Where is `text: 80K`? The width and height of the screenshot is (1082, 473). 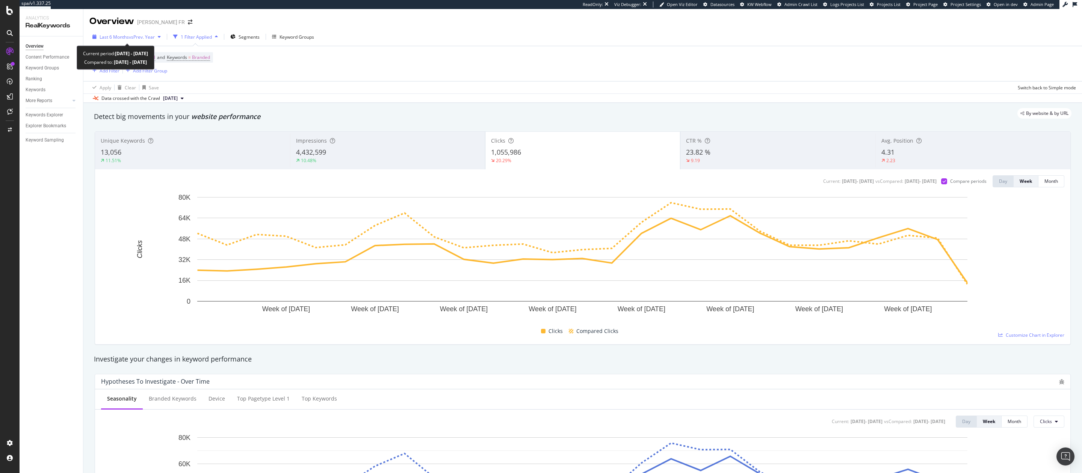
text: 80K is located at coordinates (184, 438).